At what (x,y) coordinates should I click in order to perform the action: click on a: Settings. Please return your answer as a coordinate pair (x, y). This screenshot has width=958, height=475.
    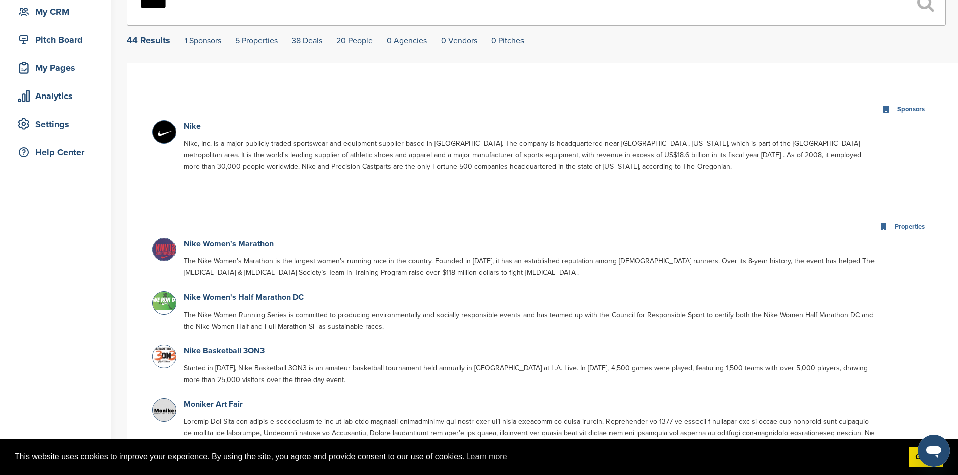
    Looking at the image, I should click on (55, 124).